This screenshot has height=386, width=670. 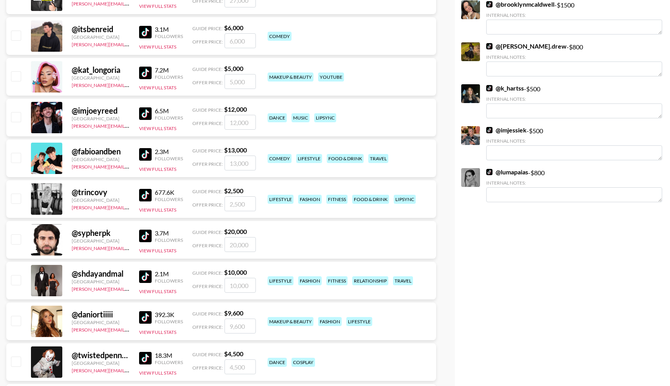 What do you see at coordinates (169, 29) in the screenshot?
I see `div: 3.1M` at bounding box center [169, 29].